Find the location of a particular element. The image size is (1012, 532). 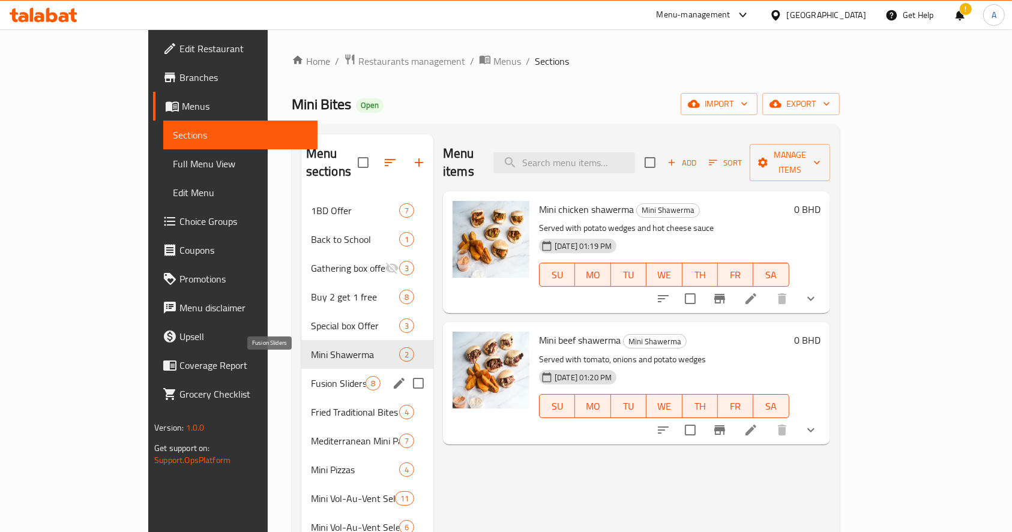

div: Menu-management is located at coordinates (693, 15).